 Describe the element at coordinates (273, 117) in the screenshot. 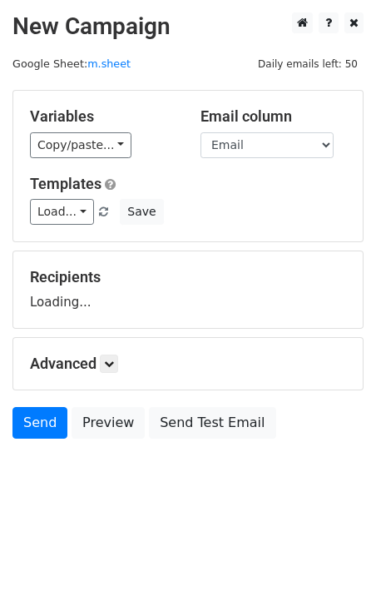

I see `h5: Email column` at that location.